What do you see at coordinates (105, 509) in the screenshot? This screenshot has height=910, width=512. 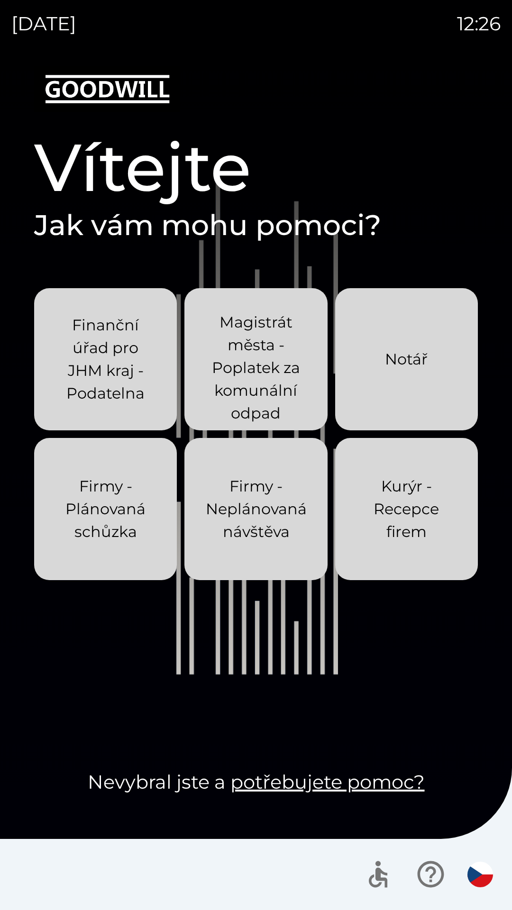 I see `p: Firmy - Plánovaná schůzka` at bounding box center [105, 509].